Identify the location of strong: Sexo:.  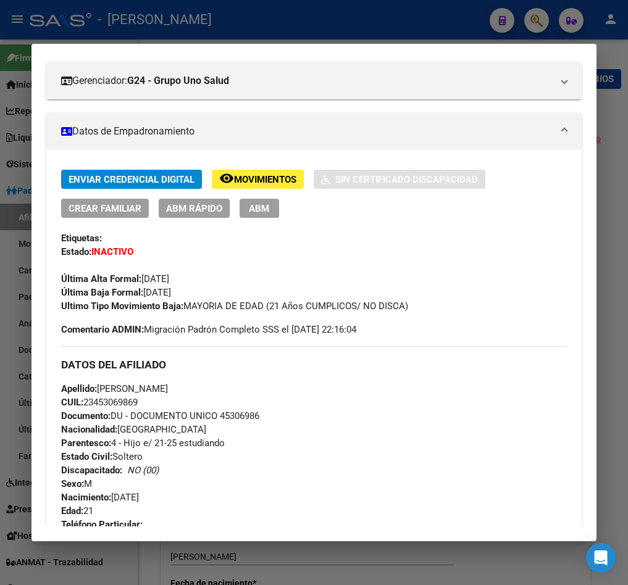
(72, 484).